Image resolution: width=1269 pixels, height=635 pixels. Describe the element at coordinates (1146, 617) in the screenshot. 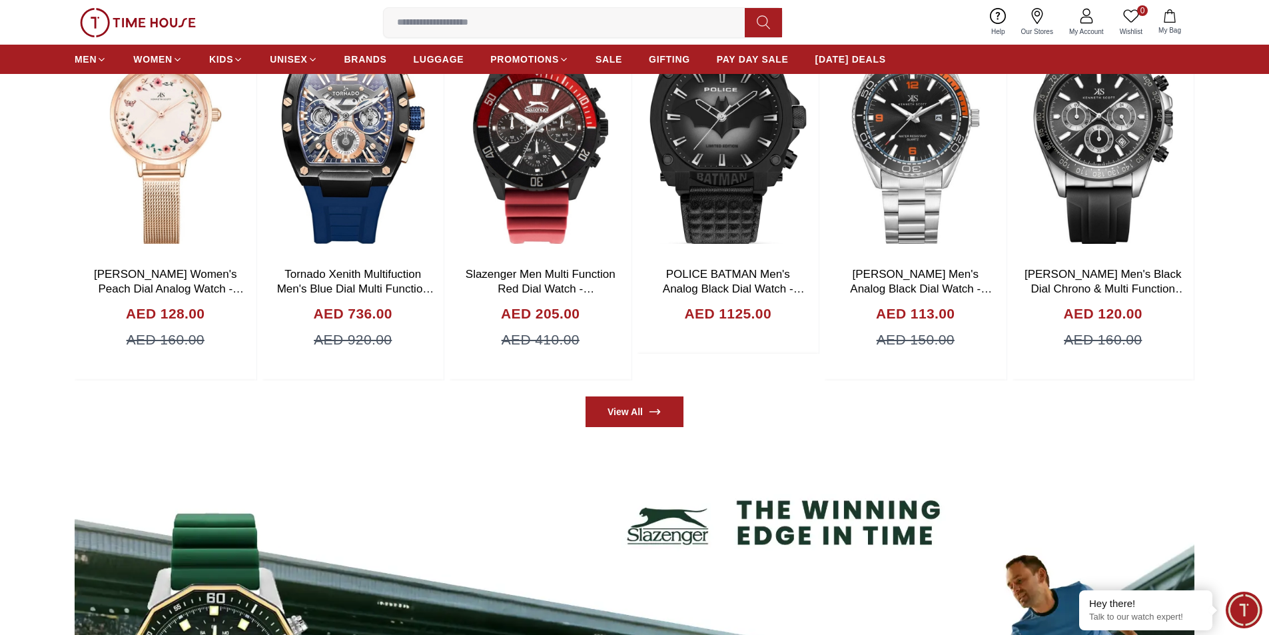

I see `p: Talk to our watch expert!` at that location.